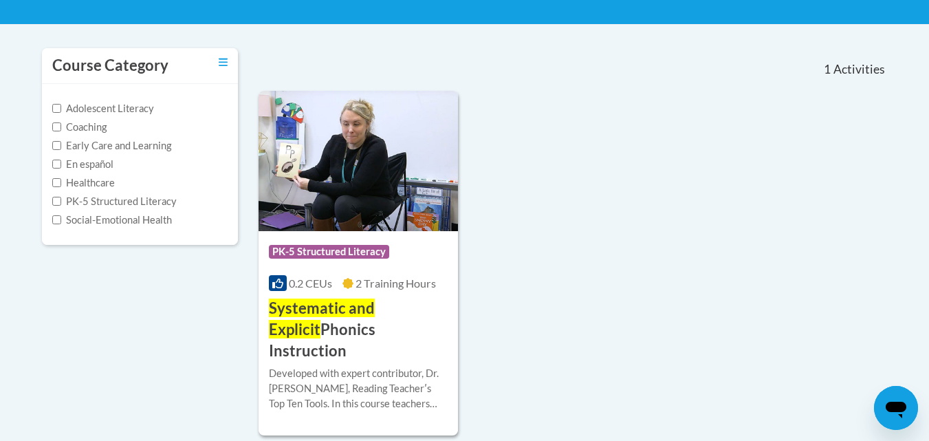 Image resolution: width=929 pixels, height=441 pixels. I want to click on label: Early Care and Learning, so click(111, 146).